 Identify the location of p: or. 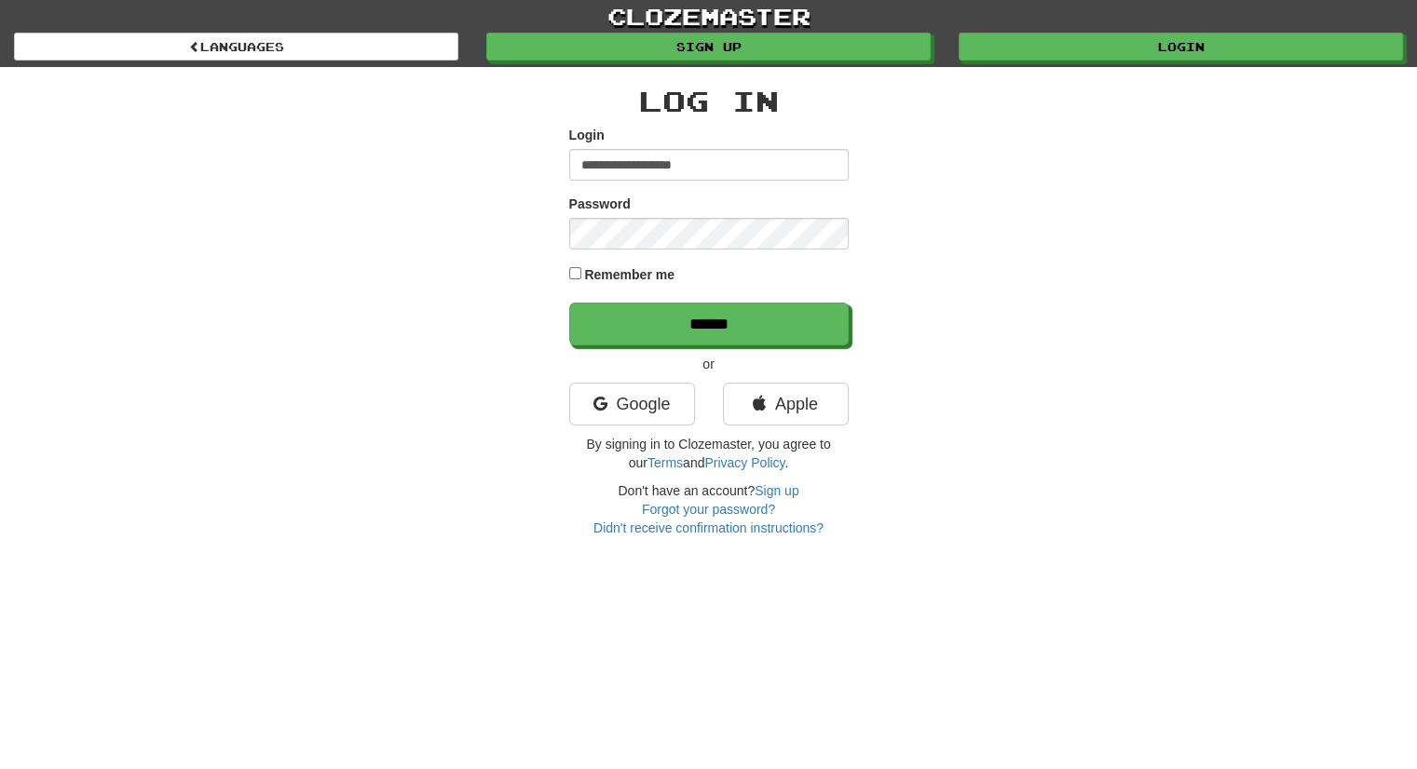
(709, 364).